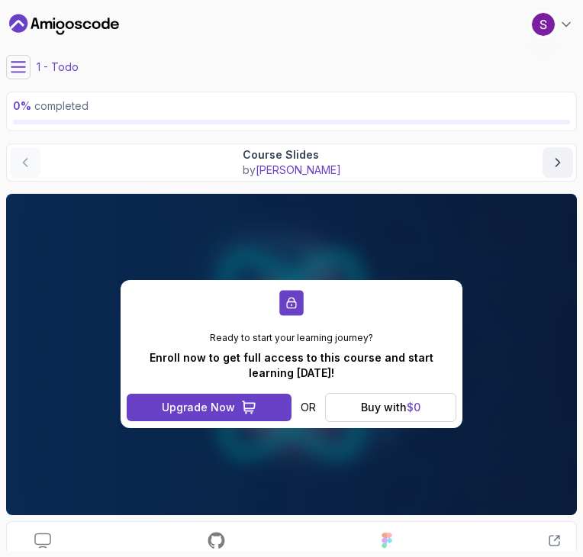 The image size is (583, 557). What do you see at coordinates (544, 24) in the screenshot?
I see `img: user profile image` at bounding box center [544, 24].